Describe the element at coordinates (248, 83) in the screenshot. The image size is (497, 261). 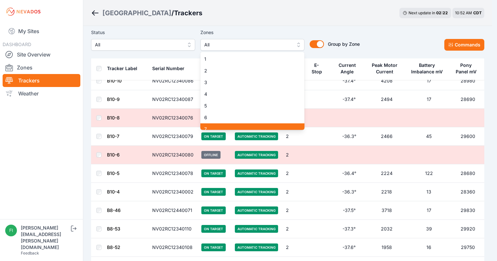
I see `span: 3` at that location.